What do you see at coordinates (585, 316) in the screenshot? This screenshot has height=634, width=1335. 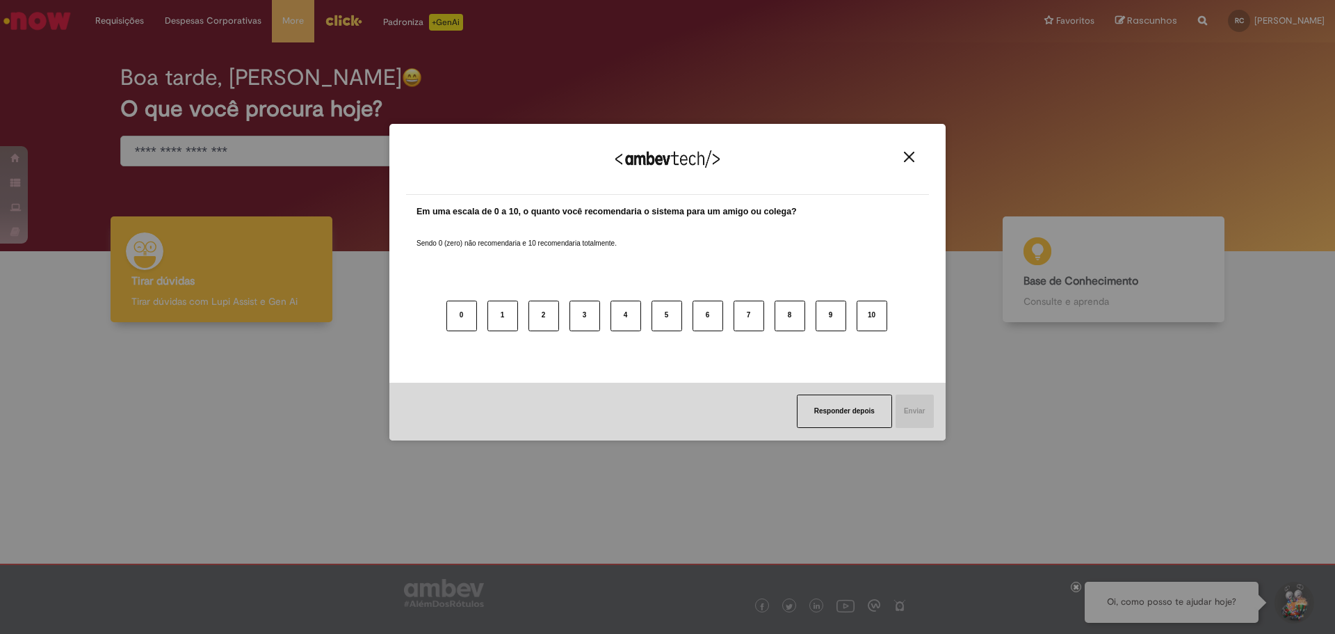 I see `button: 3` at bounding box center [585, 316].